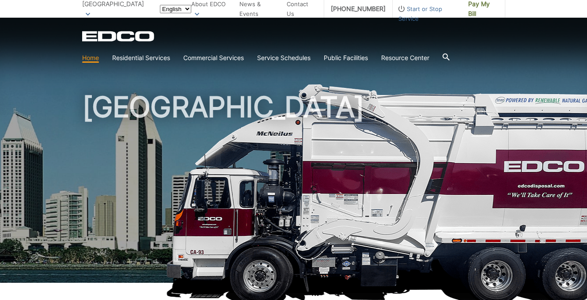 The height and width of the screenshot is (300, 587). What do you see at coordinates (141, 58) in the screenshot?
I see `a: Residential Services` at bounding box center [141, 58].